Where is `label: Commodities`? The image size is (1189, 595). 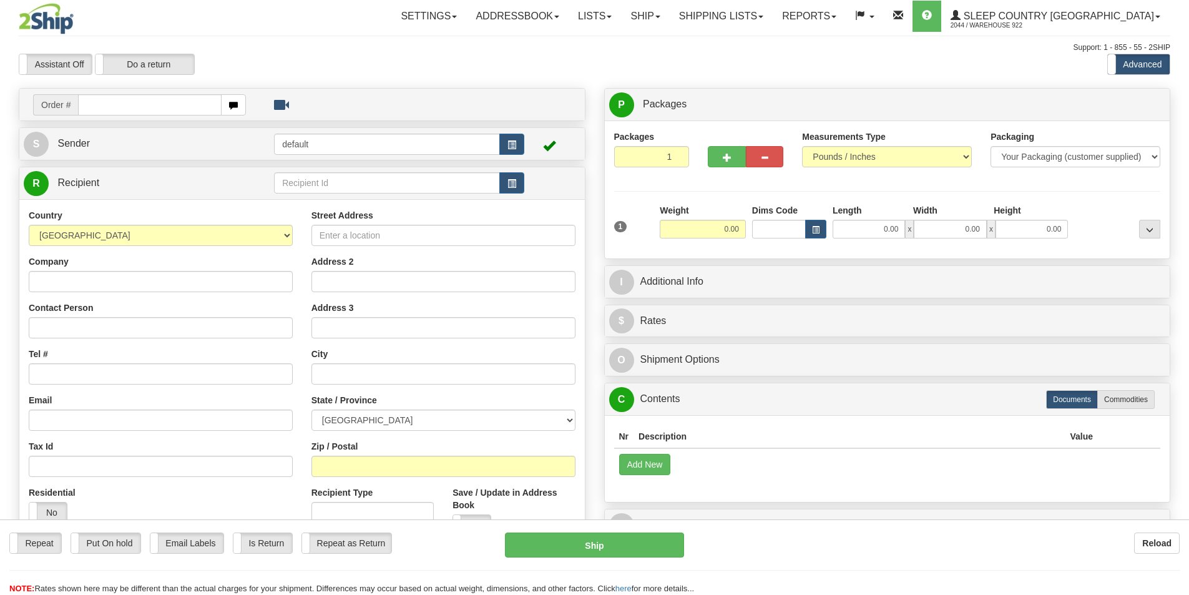 label: Commodities is located at coordinates (1126, 399).